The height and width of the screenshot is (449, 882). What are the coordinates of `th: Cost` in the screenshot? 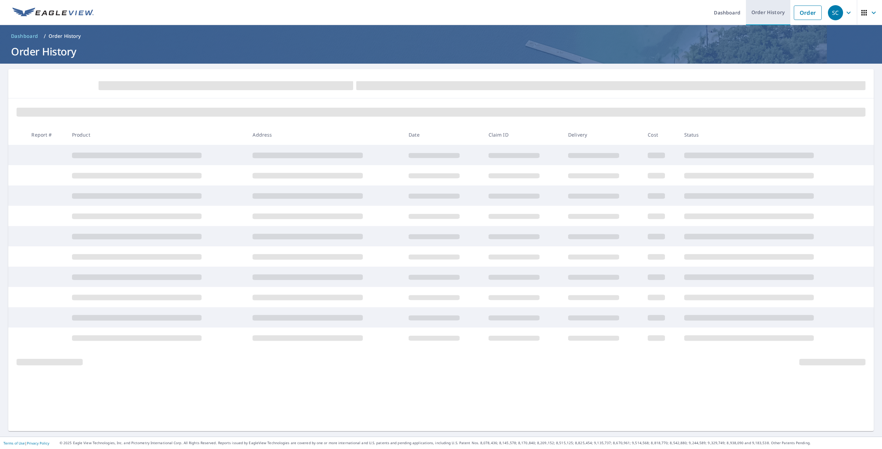 It's located at (660, 135).